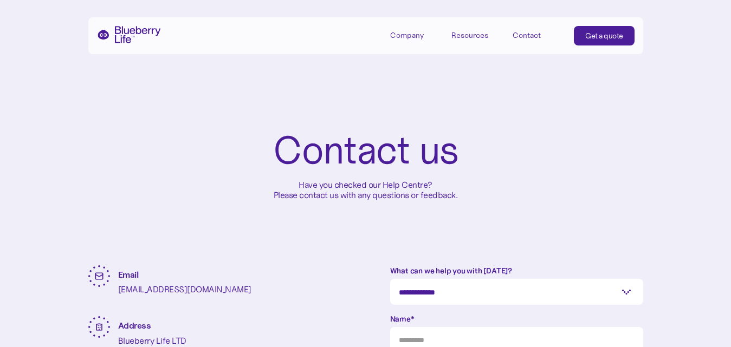 The width and height of the screenshot is (731, 347). I want to click on a: Get a quote, so click(604, 36).